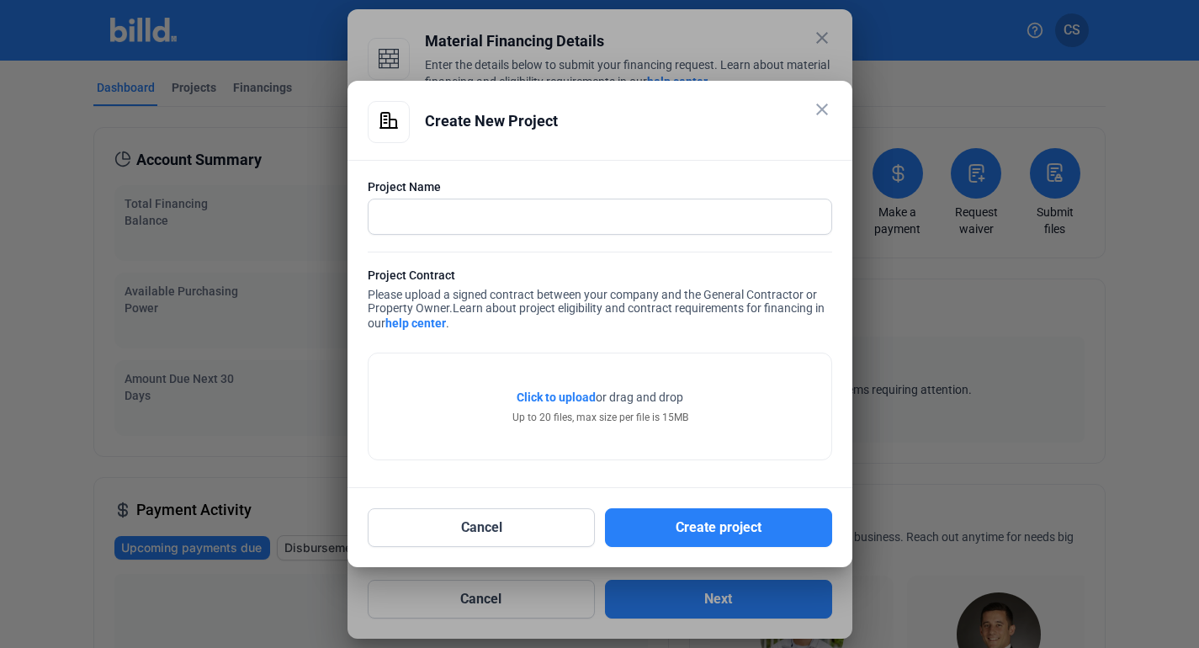 The width and height of the screenshot is (1199, 648). Describe the element at coordinates (600, 277) in the screenshot. I see `div: Project Contract` at that location.